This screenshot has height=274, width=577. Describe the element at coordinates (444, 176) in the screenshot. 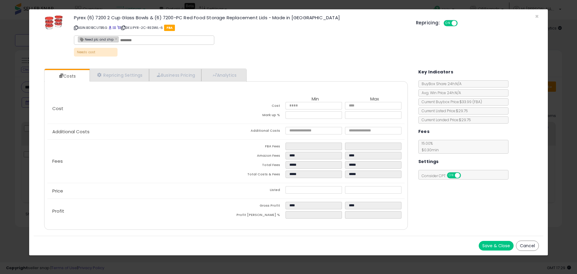

I see `span: Consider CPT:` at that location.